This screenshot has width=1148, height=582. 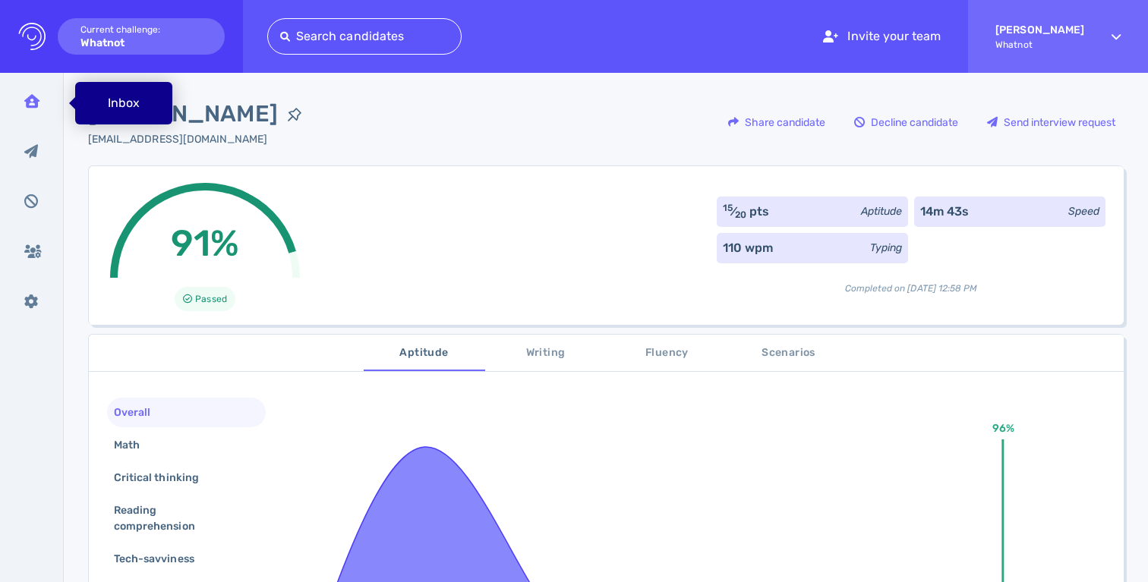 What do you see at coordinates (162, 559) in the screenshot?
I see `div: Tech-savviness` at bounding box center [162, 559].